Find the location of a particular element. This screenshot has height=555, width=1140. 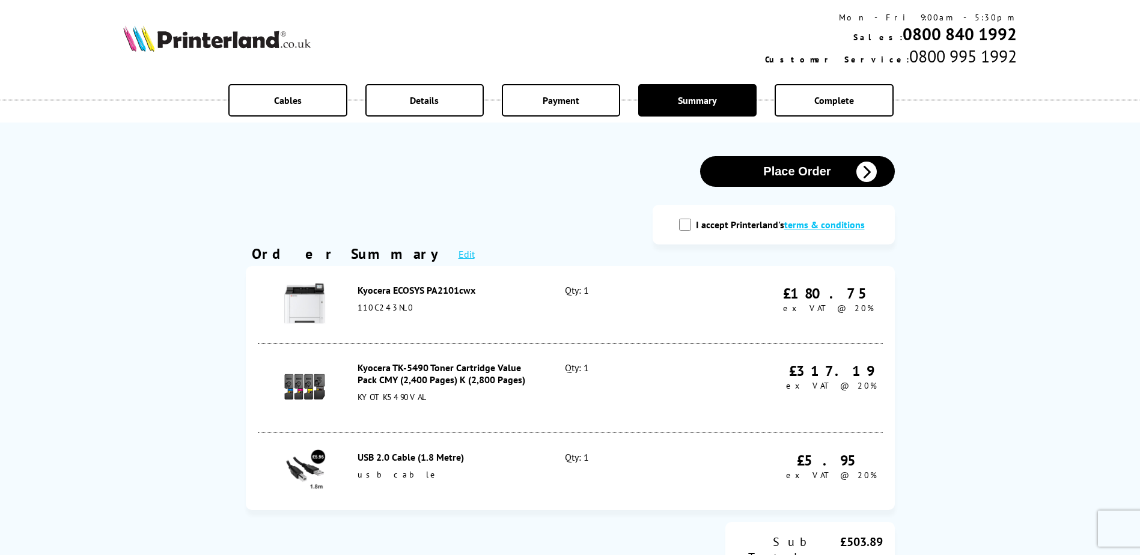

img: USB 2.0 Cable (1.8 Metre) is located at coordinates (305, 471).